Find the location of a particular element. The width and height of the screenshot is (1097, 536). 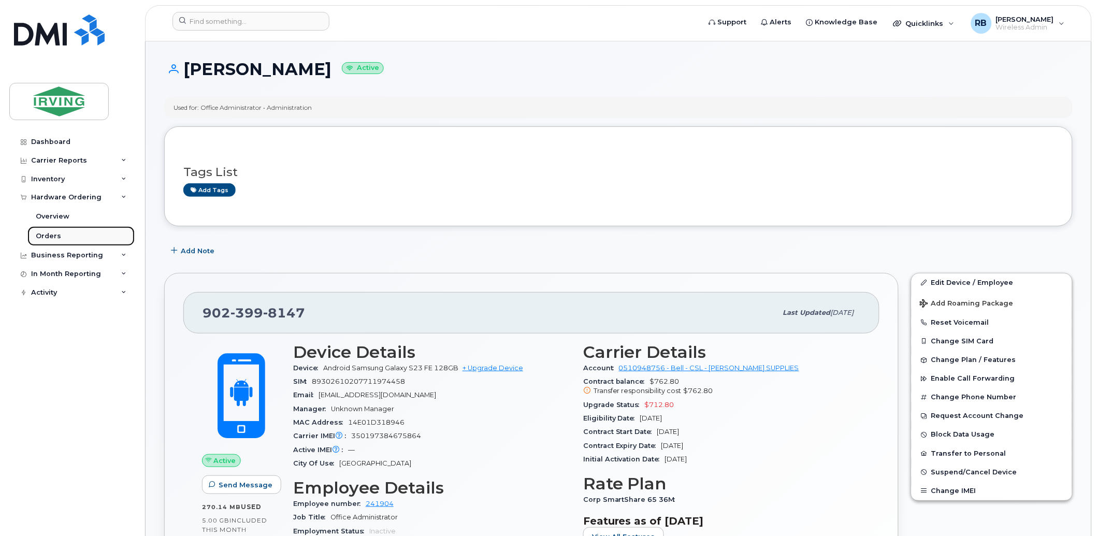

span: Enable Call Forwarding is located at coordinates (973, 379).